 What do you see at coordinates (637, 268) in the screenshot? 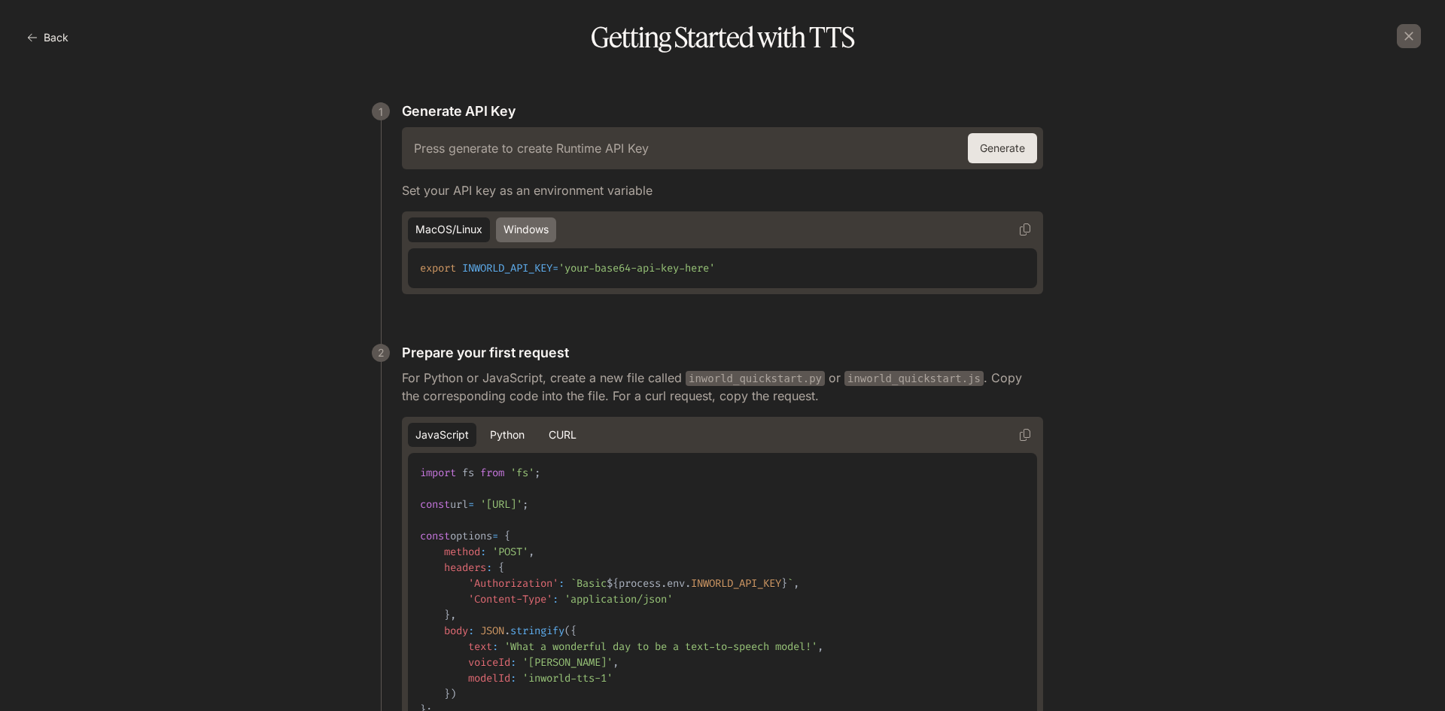
I see `span: 'your-base64-api-key-here'` at bounding box center [637, 268].